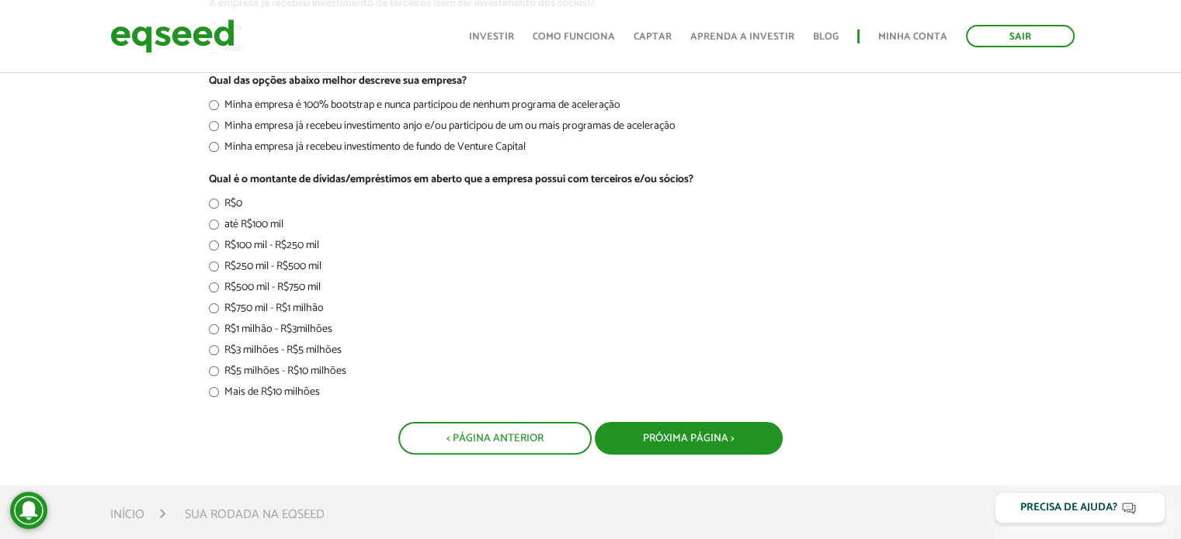 The image size is (1181, 539). What do you see at coordinates (277, 374) in the screenshot?
I see `label: R$5 milhões - R$10 milhões` at bounding box center [277, 374].